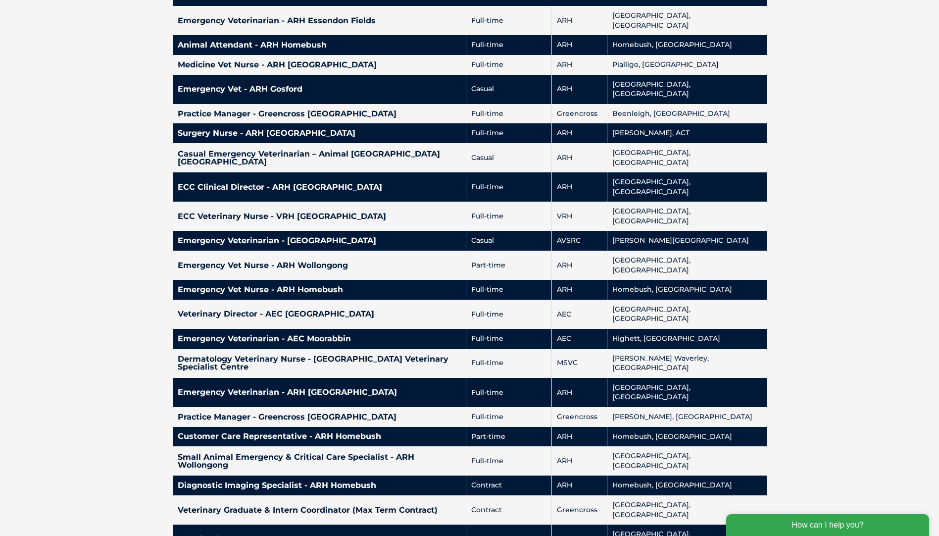 This screenshot has width=939, height=536. What do you see at coordinates (579, 216) in the screenshot?
I see `td: VRH` at bounding box center [579, 216].